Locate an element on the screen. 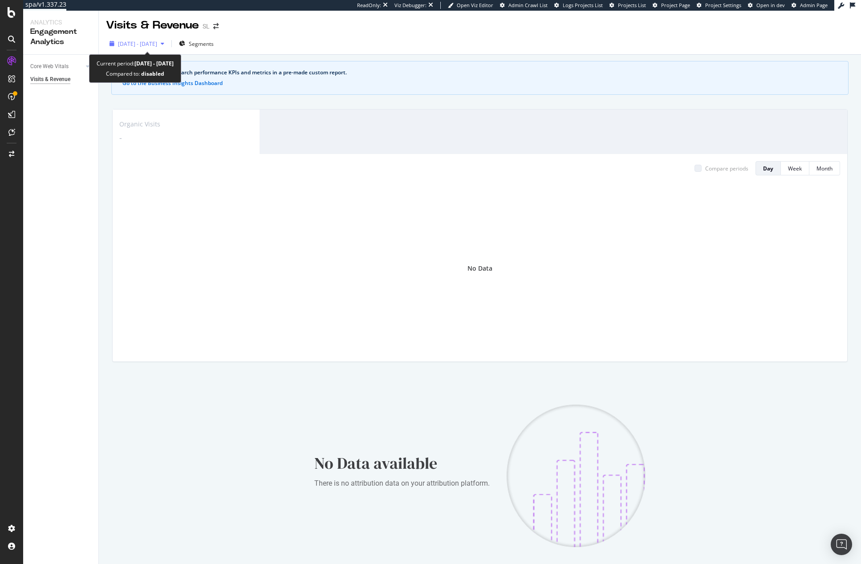 Image resolution: width=861 pixels, height=564 pixels. a: Project Page is located at coordinates (671, 5).